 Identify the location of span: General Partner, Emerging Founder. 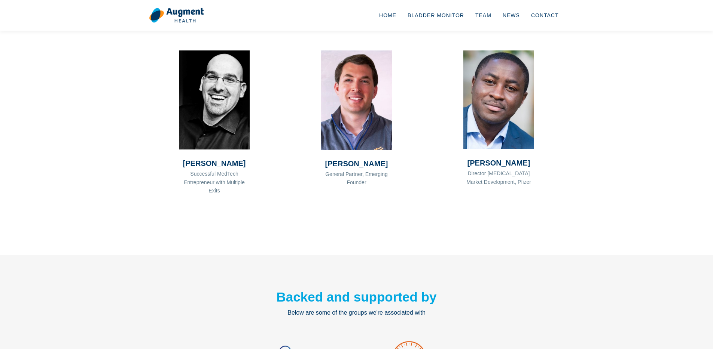
(356, 178).